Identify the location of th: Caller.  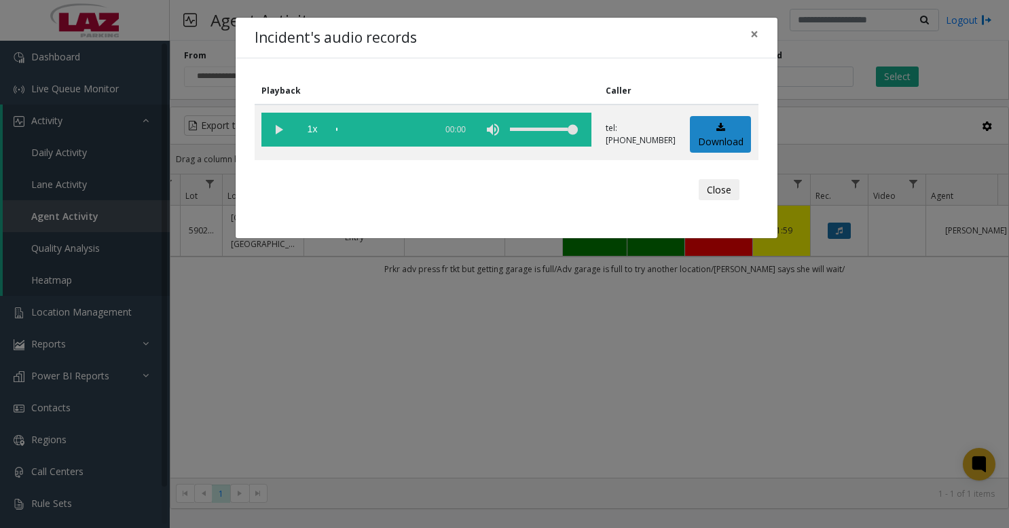
(641, 91).